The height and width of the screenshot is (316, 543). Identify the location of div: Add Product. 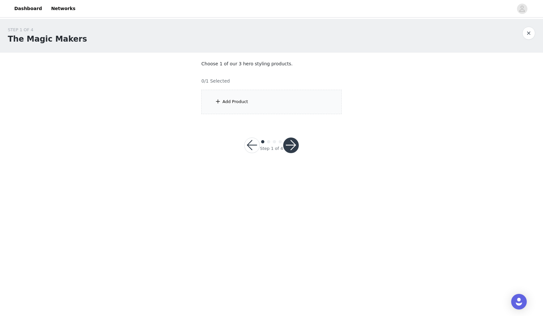
(235, 102).